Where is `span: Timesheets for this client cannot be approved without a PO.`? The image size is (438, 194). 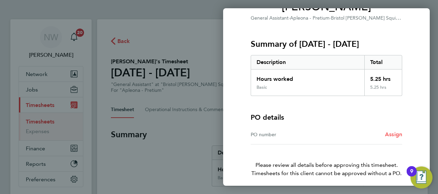
span: Timesheets for this client cannot be approved without a PO. is located at coordinates (326, 174).